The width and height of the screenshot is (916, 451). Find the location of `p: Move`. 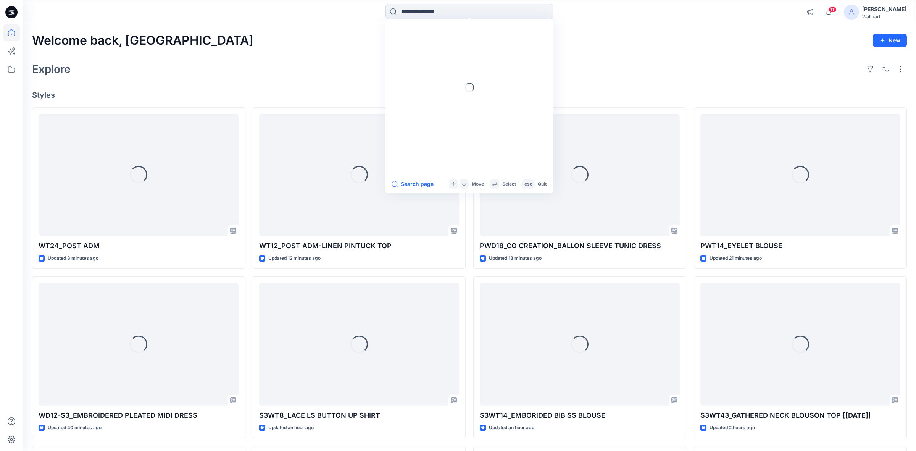

p: Move is located at coordinates (478, 184).